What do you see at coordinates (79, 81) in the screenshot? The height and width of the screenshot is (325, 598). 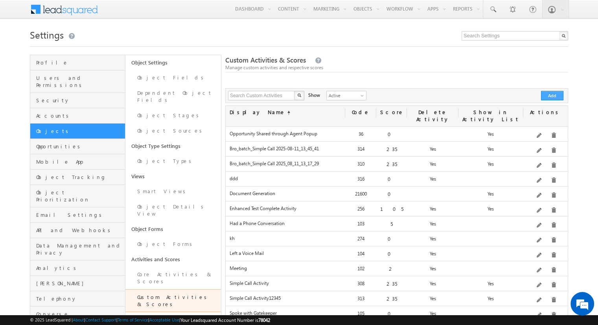 I see `span: Users and Permissions` at bounding box center [79, 81].